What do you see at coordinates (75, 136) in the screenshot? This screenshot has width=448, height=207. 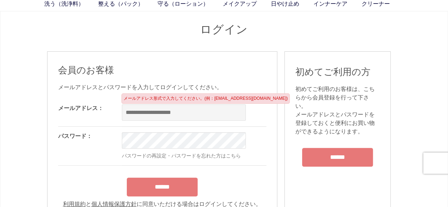 I see `label: パスワード：` at bounding box center [75, 136].